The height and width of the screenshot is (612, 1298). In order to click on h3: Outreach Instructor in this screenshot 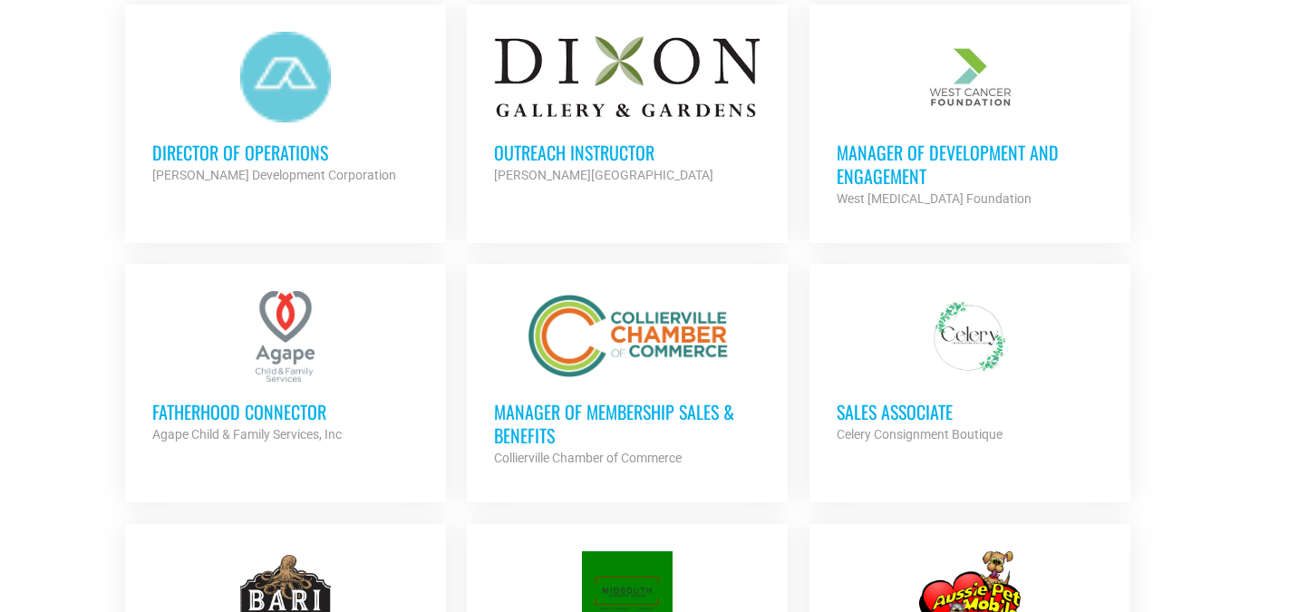, I will do `click(627, 152)`.